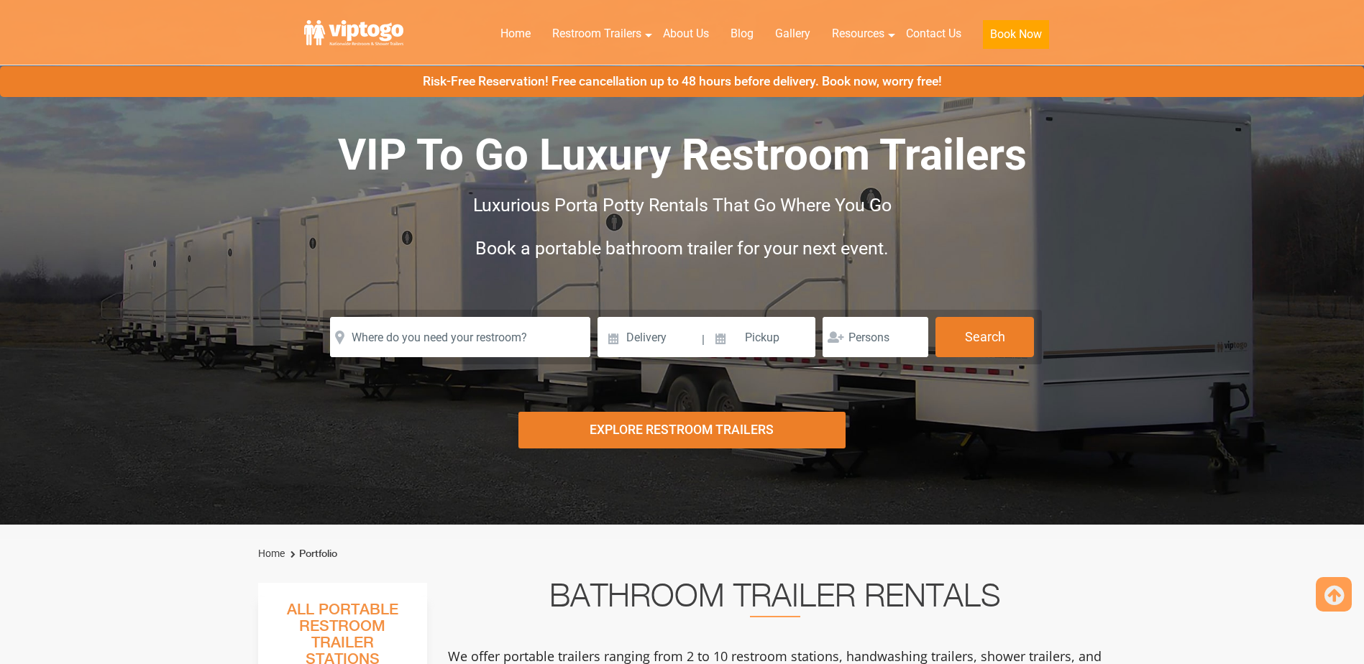  Describe the element at coordinates (875, 337) in the screenshot. I see `input: Persons` at that location.